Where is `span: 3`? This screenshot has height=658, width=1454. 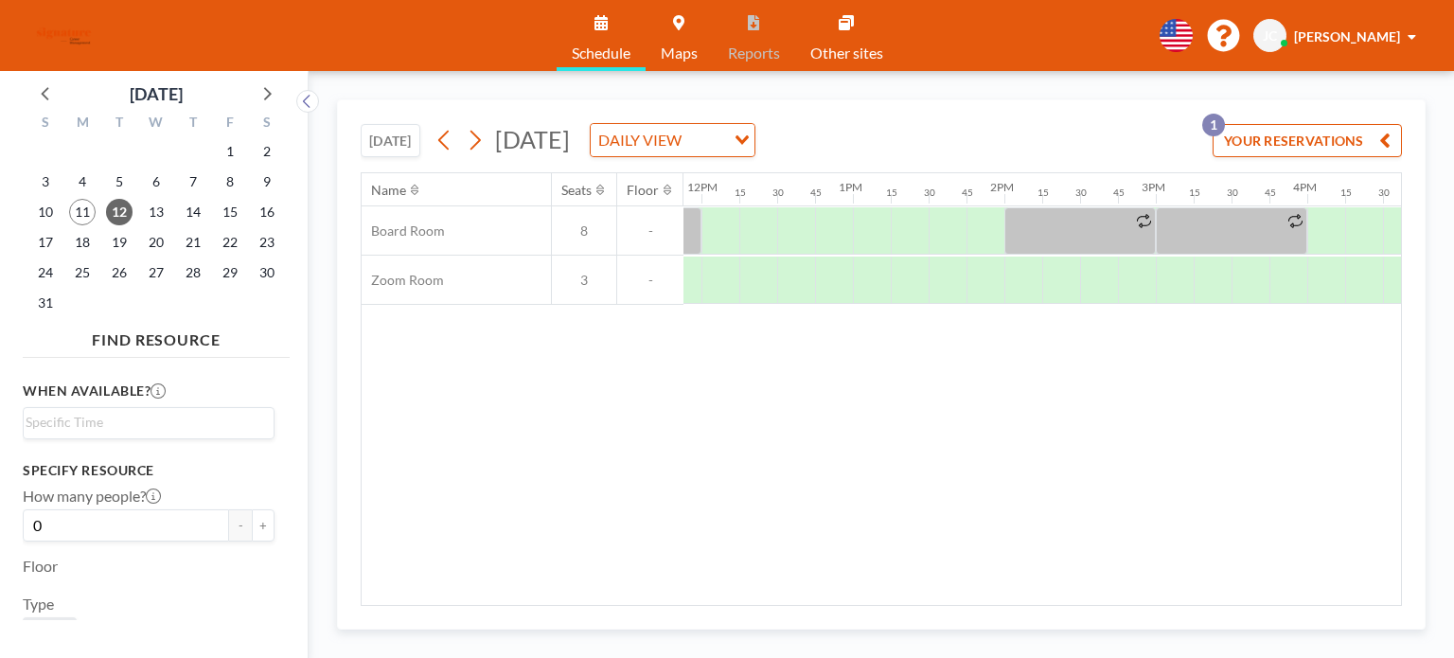 span: 3 is located at coordinates (584, 280).